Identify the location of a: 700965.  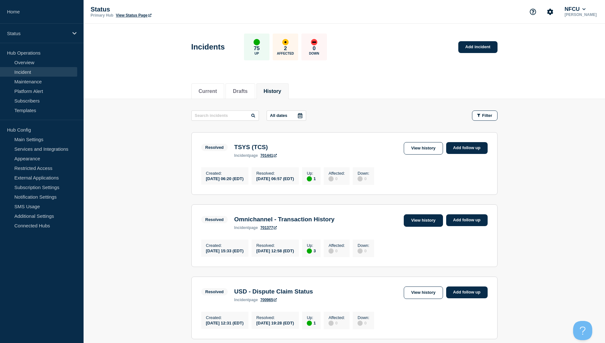
(269, 299).